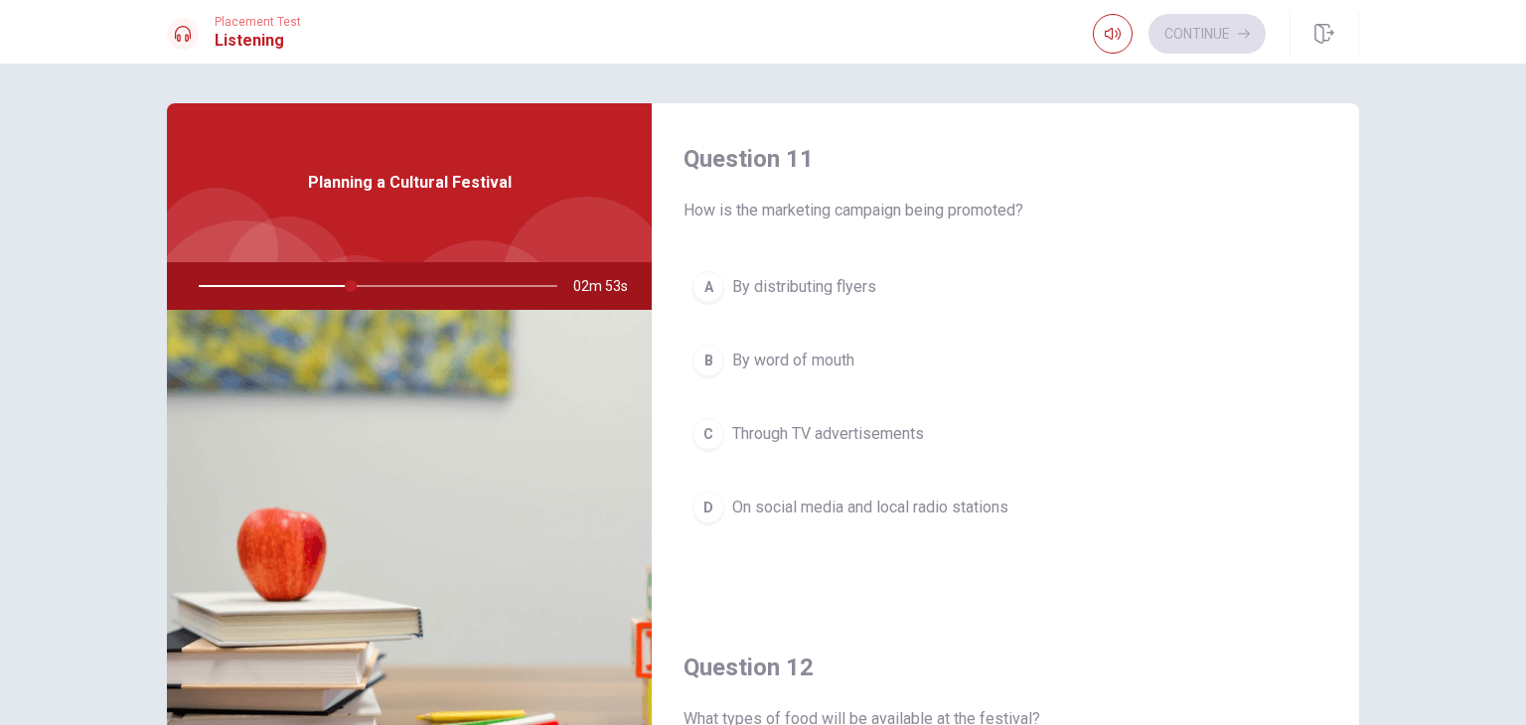 The height and width of the screenshot is (725, 1526). Describe the element at coordinates (1005, 508) in the screenshot. I see `button: DOn social media and local radio stations` at that location.